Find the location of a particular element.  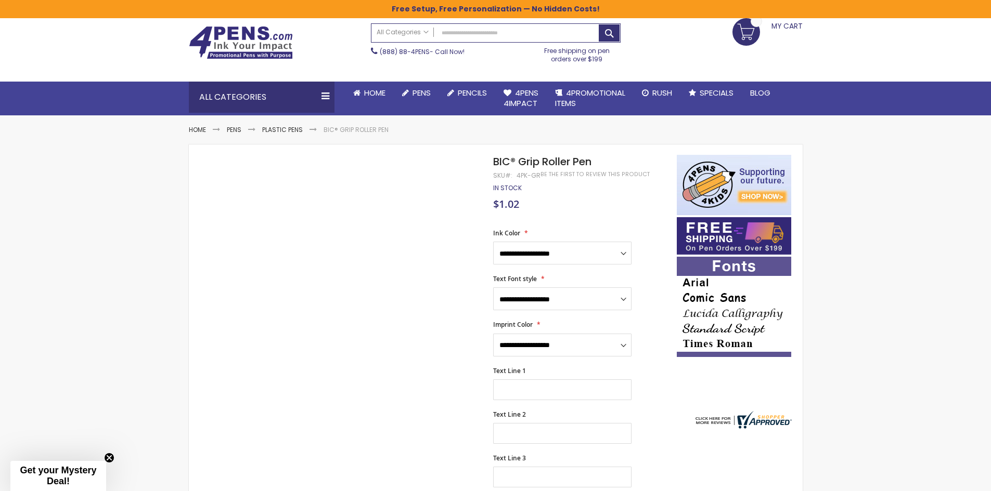

img: 4Pens Custom Pens and Promotional Products is located at coordinates (241, 43).